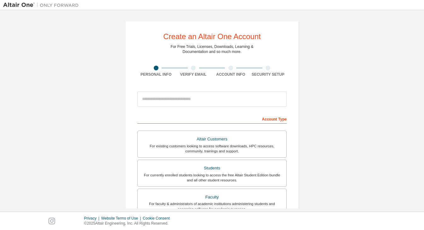  What do you see at coordinates (212, 118) in the screenshot?
I see `div: Account Type` at bounding box center [212, 118].